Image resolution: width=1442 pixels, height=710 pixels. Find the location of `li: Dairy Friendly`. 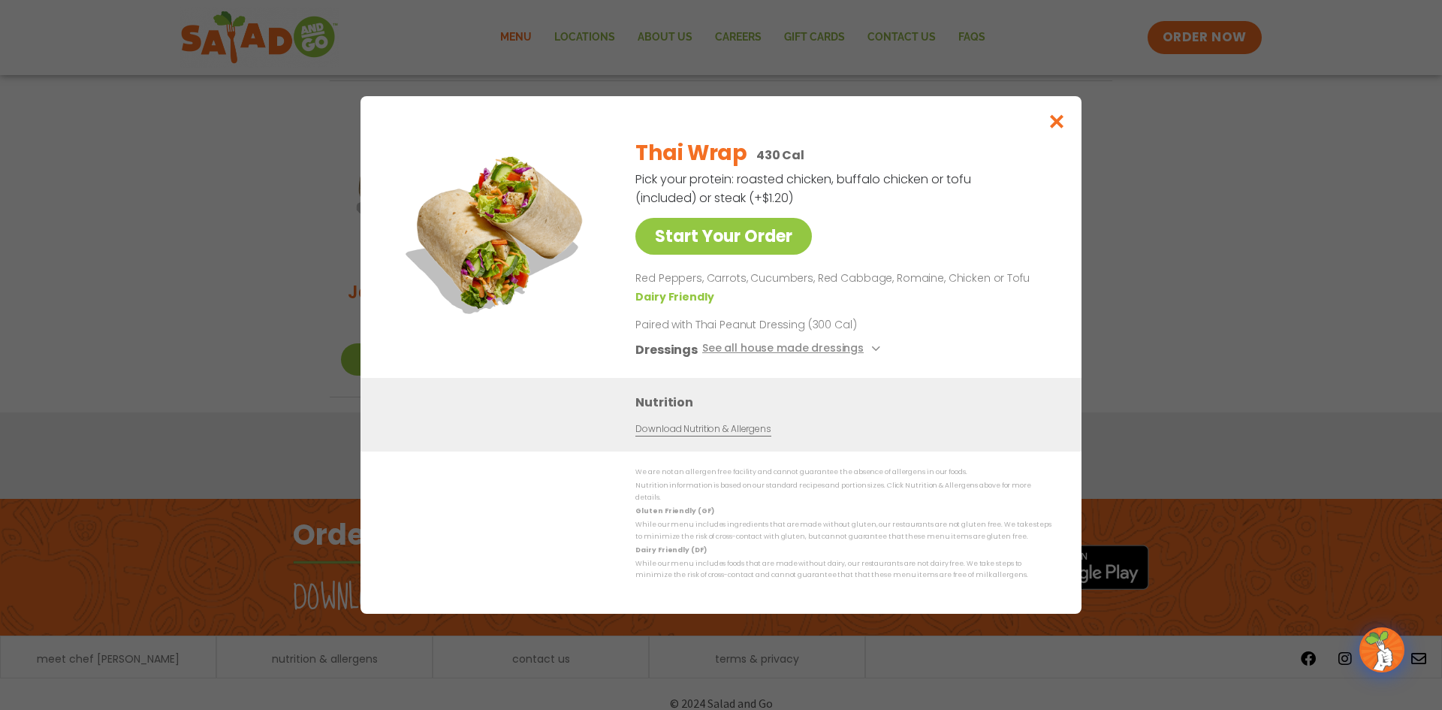

li: Dairy Friendly is located at coordinates (676, 297).